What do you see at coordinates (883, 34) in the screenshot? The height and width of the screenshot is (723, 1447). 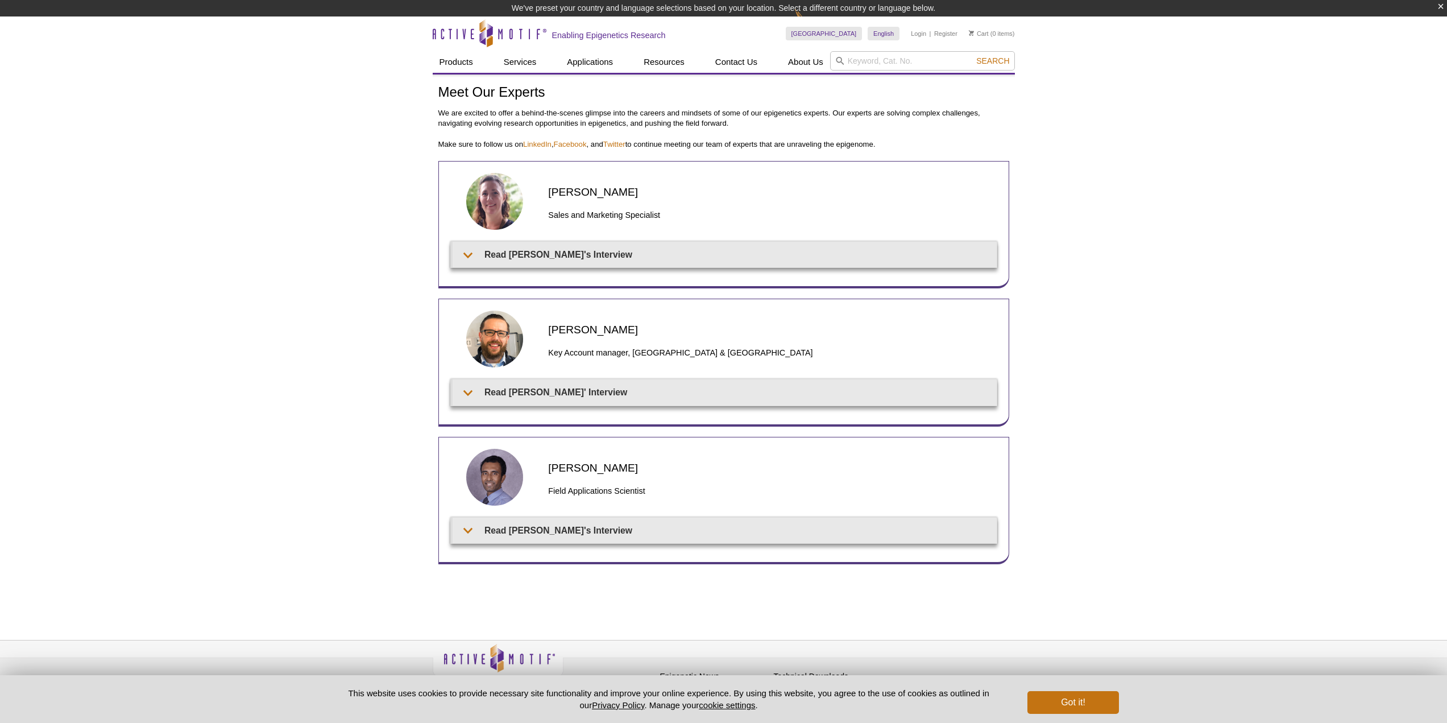 I see `a: English` at bounding box center [883, 34].